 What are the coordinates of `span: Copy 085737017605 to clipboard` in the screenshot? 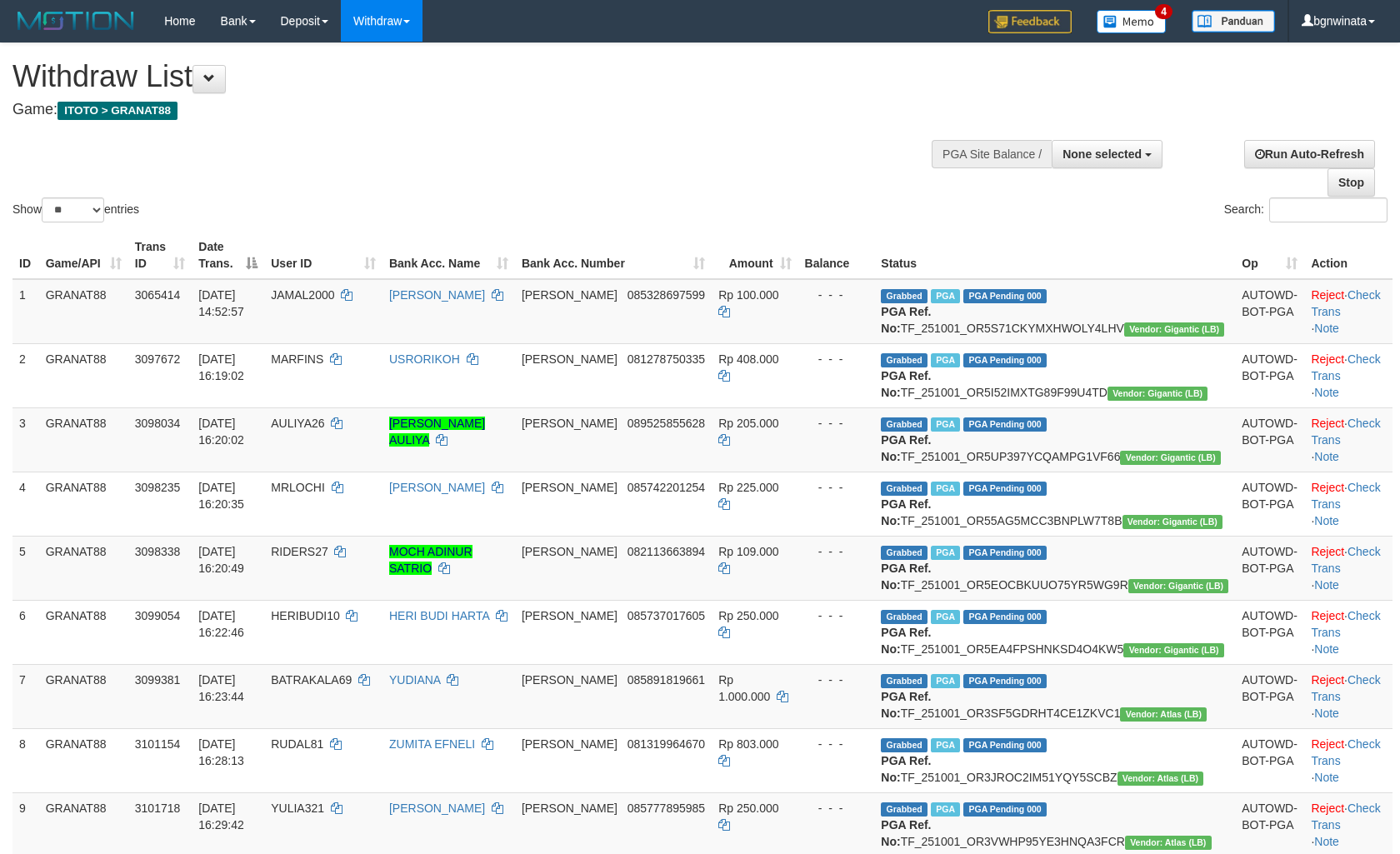 It's located at (666, 616).